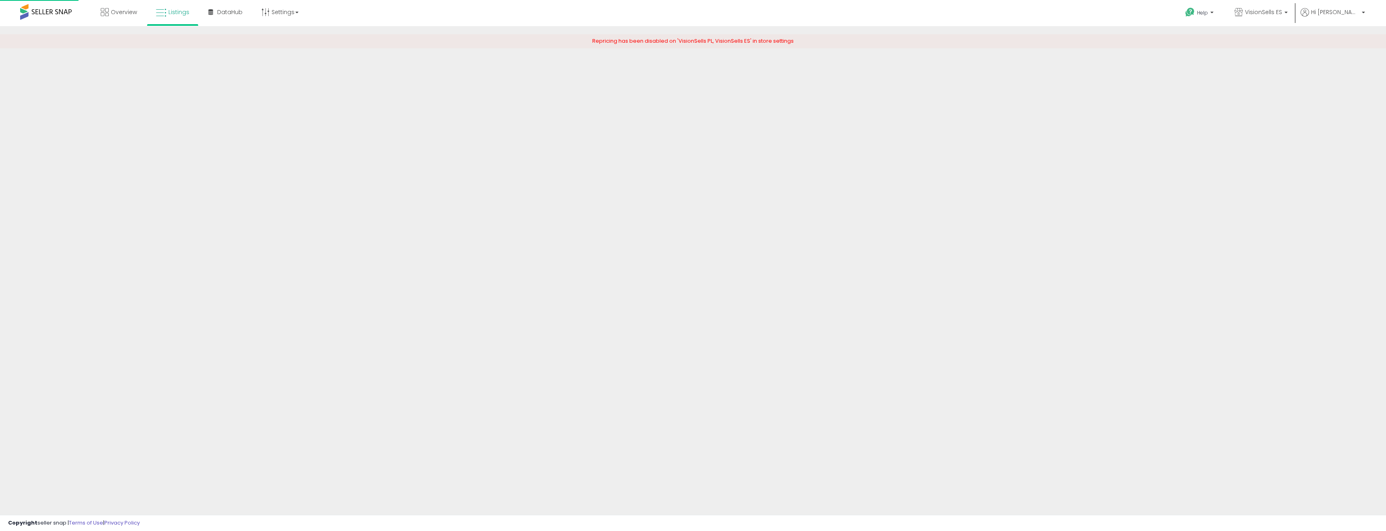 The image size is (1386, 531). I want to click on span: Listings, so click(179, 12).